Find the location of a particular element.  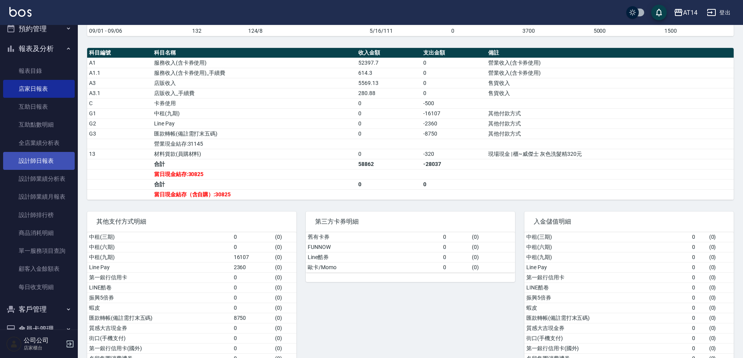

td: 第一銀行信用卡 is located at coordinates (607, 277).